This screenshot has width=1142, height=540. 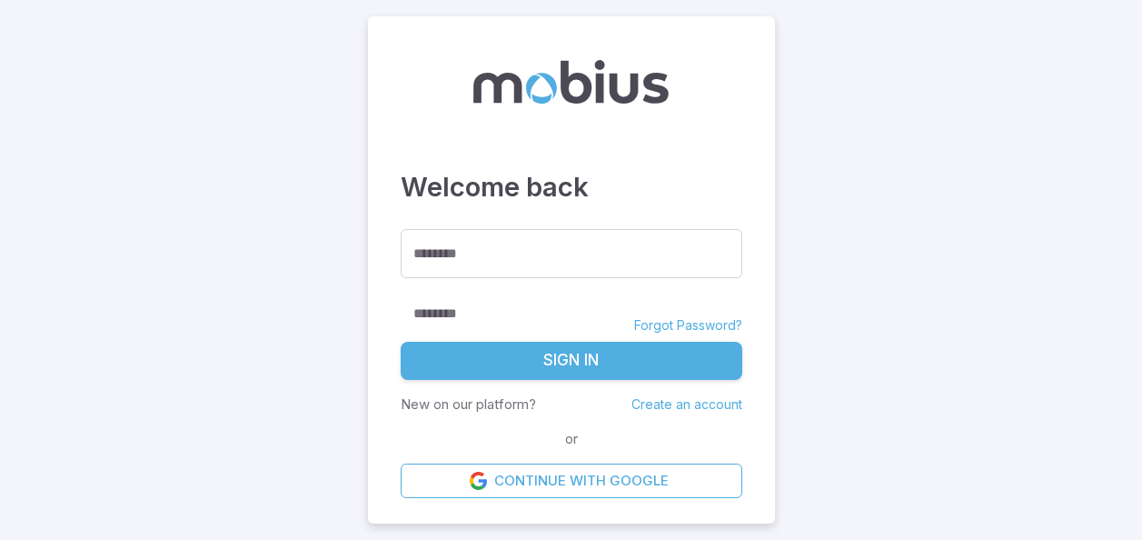 What do you see at coordinates (572, 187) in the screenshot?
I see `h3: Welcome back` at bounding box center [572, 187].